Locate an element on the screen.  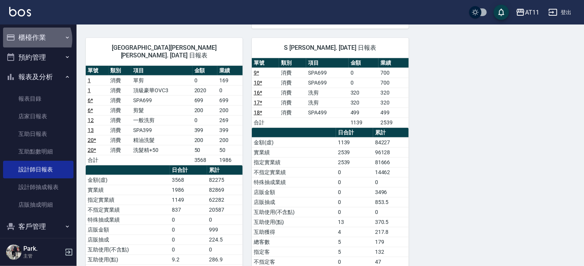
td: 50 is located at coordinates (230, 150).